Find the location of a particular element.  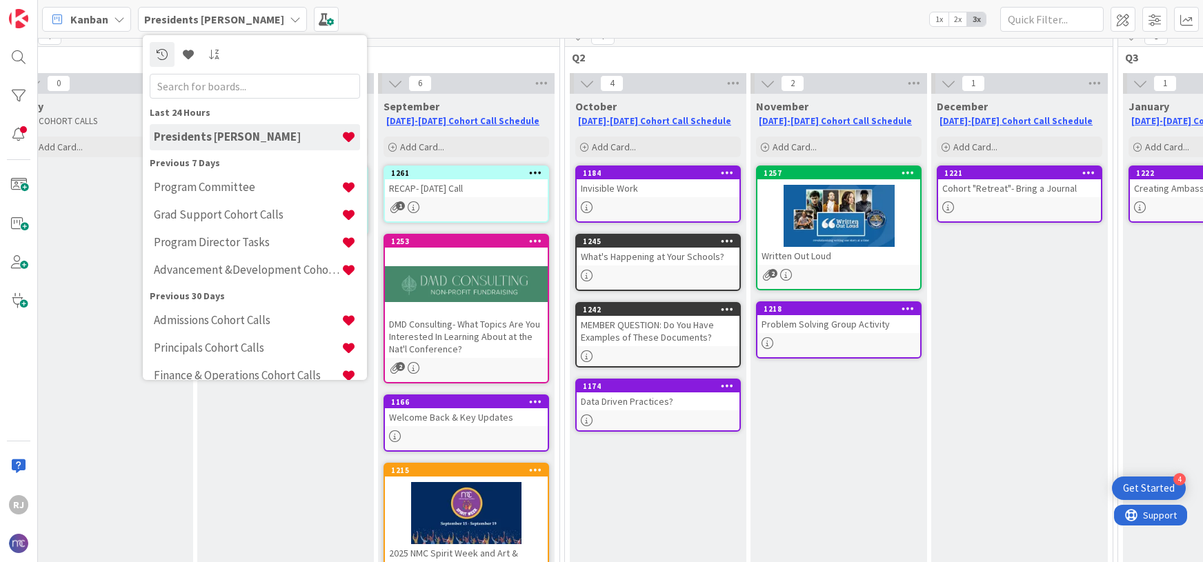

input: Quick Filter... is located at coordinates (1052, 19).